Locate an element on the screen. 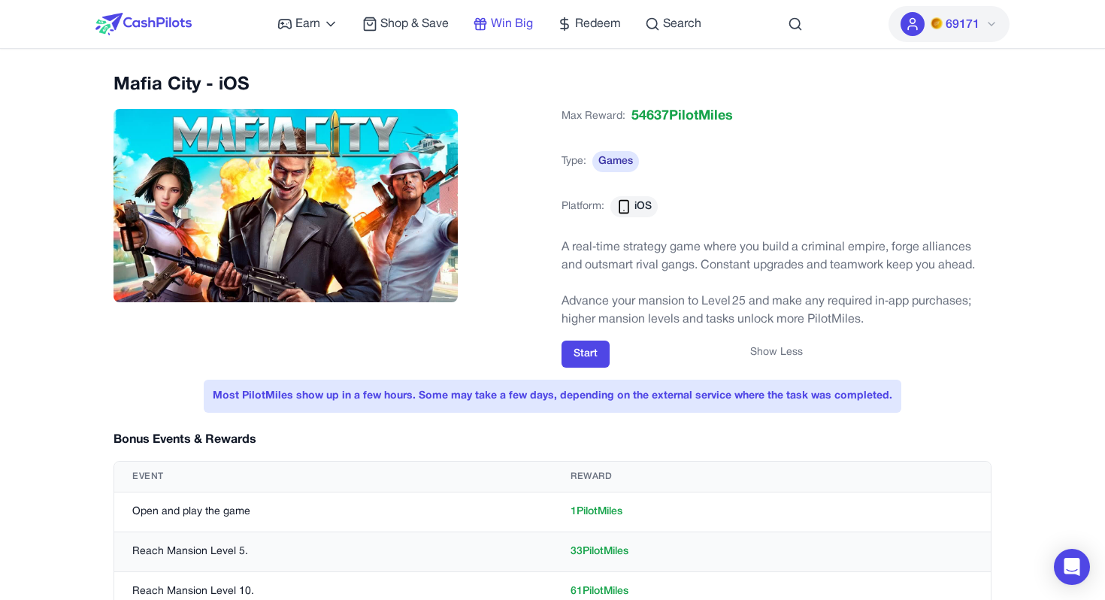 Image resolution: width=1105 pixels, height=600 pixels. h2: Mafia City - iOS is located at coordinates (328, 85).